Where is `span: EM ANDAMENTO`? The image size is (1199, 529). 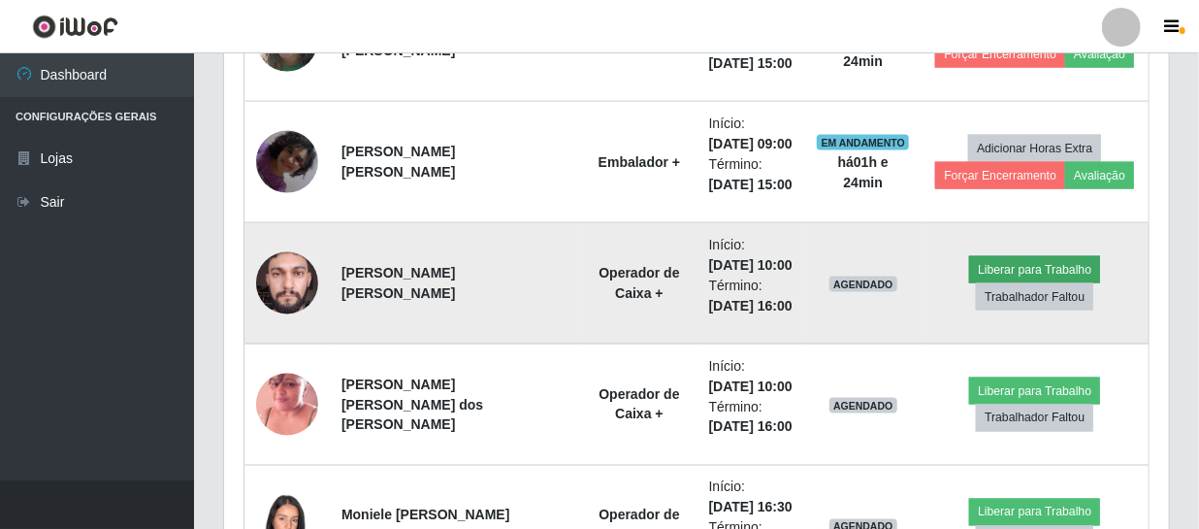
span: EM ANDAMENTO is located at coordinates (863, 143).